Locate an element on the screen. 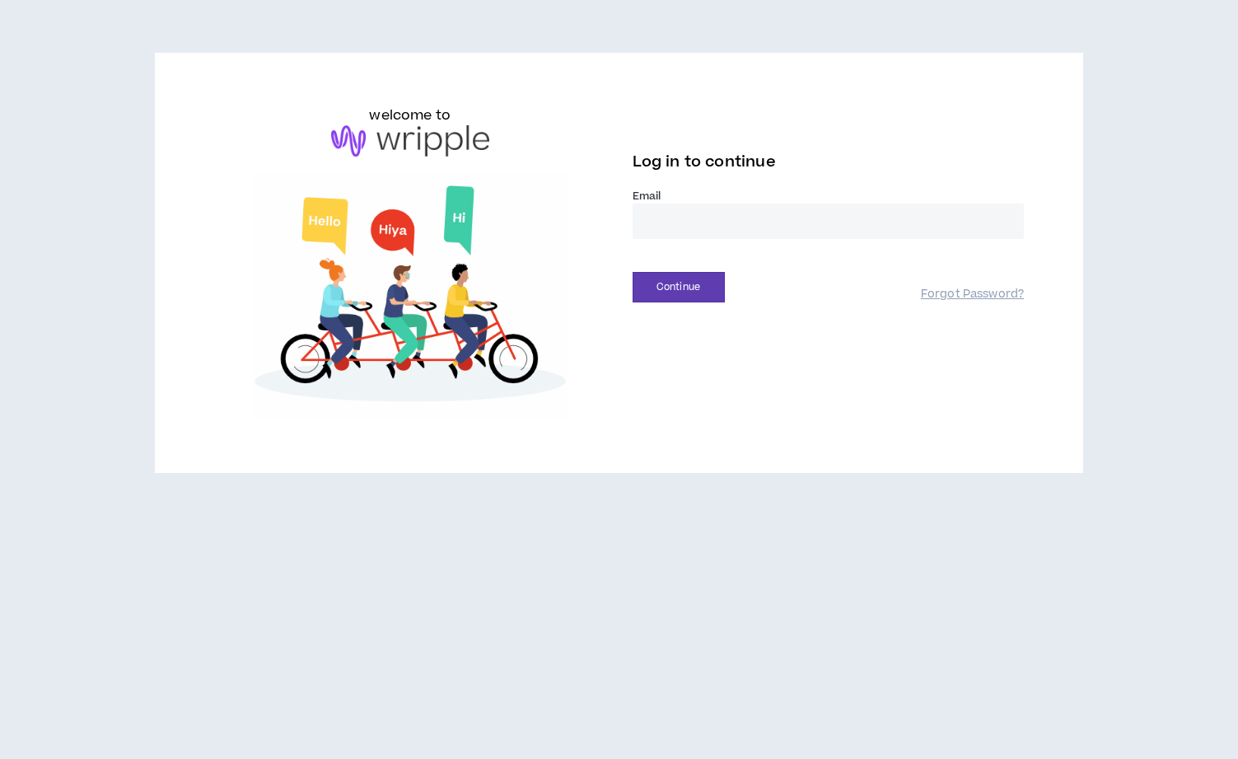 Image resolution: width=1238 pixels, height=759 pixels. span: Log in to continue is located at coordinates (705, 162).